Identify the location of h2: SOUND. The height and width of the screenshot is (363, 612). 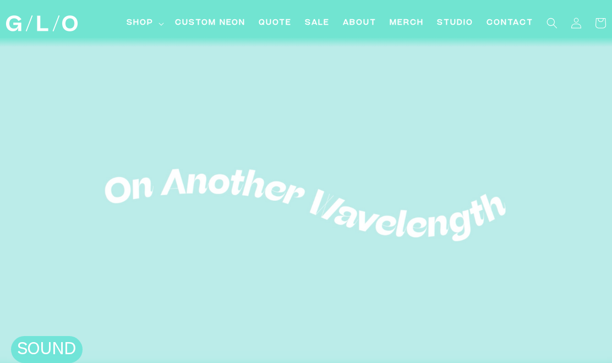
(47, 351).